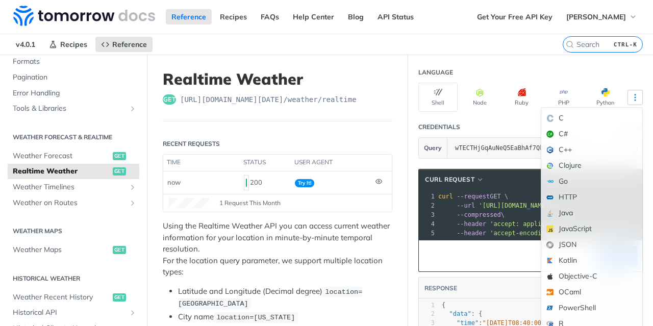 This screenshot has width=653, height=326. Describe the element at coordinates (305, 183) in the screenshot. I see `span: Try It!` at that location.